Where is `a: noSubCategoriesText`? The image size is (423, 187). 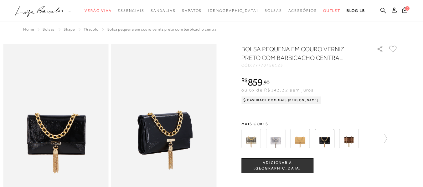 a: noSubCategoriesText is located at coordinates (233, 11).